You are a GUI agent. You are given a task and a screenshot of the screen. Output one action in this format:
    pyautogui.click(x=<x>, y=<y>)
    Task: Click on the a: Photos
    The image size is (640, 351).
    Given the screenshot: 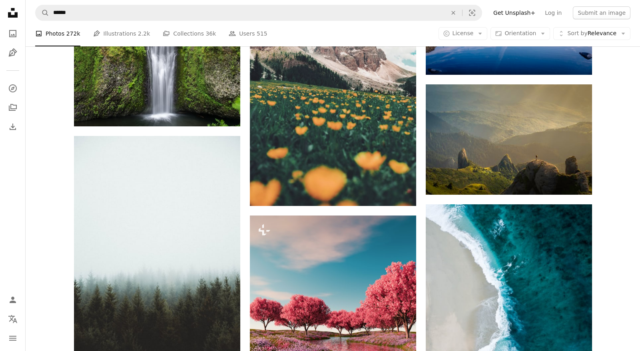 What is the action you would take?
    pyautogui.click(x=13, y=34)
    